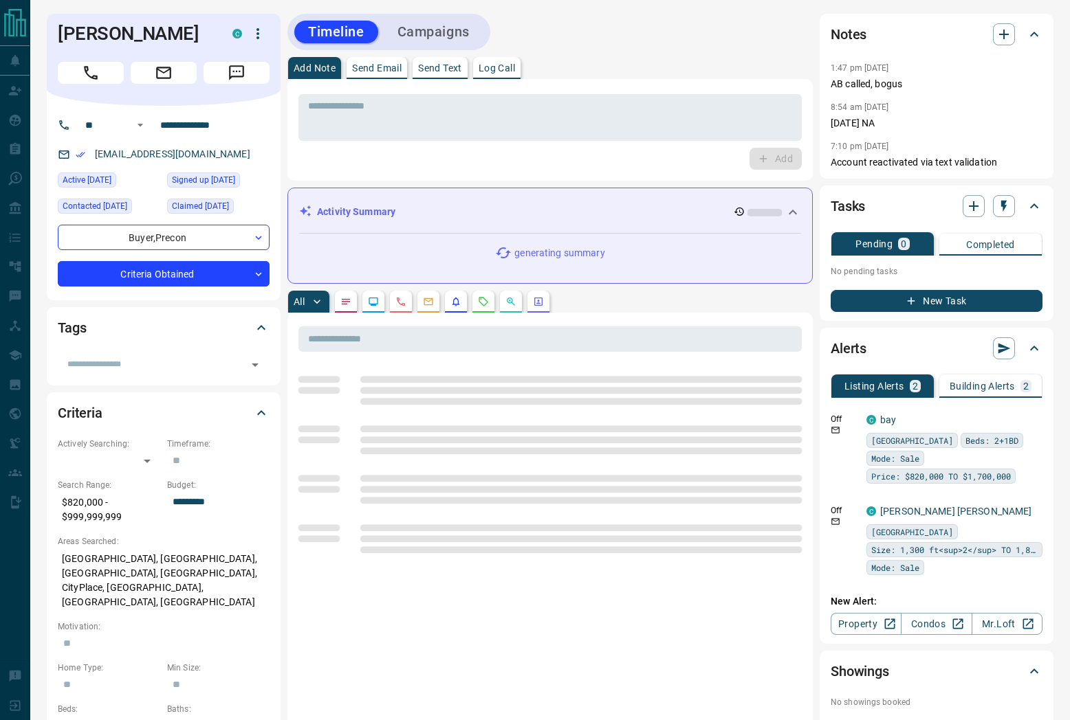 The image size is (1070, 720). I want to click on div: Activity Summary, so click(550, 212).